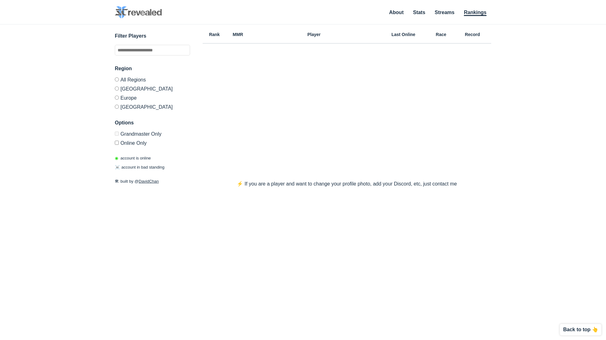 The height and width of the screenshot is (340, 606). Describe the element at coordinates (419, 12) in the screenshot. I see `a: Stats` at that location.